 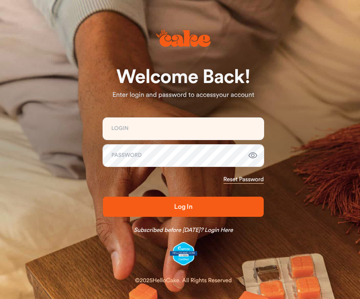 What do you see at coordinates (183, 206) in the screenshot?
I see `span: Log In` at bounding box center [183, 206].